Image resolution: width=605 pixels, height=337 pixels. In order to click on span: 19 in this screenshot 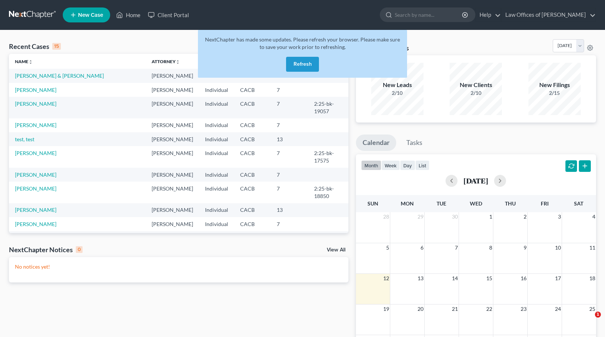, I will do `click(386, 309)`.